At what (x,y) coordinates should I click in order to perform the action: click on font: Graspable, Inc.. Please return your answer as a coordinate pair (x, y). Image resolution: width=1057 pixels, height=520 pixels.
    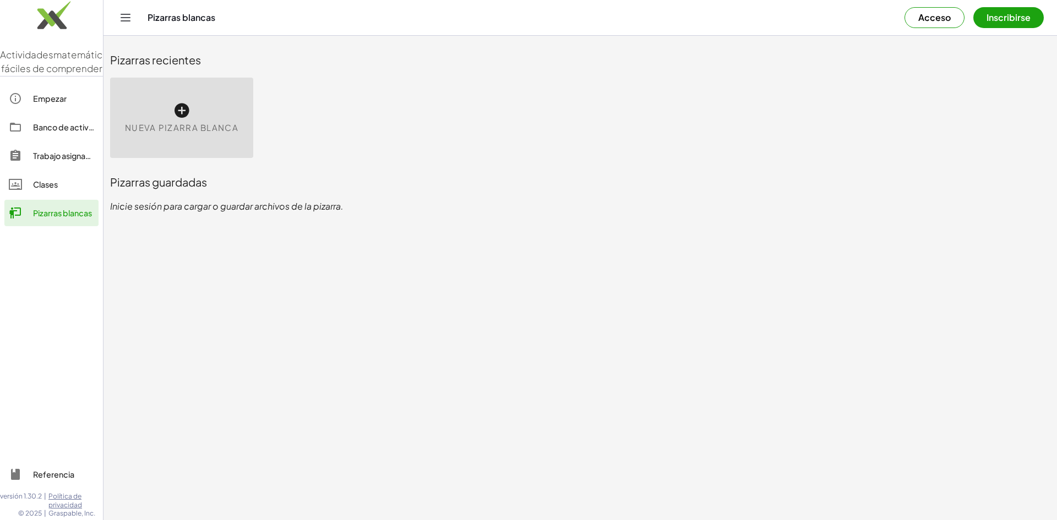
    Looking at the image, I should click on (72, 513).